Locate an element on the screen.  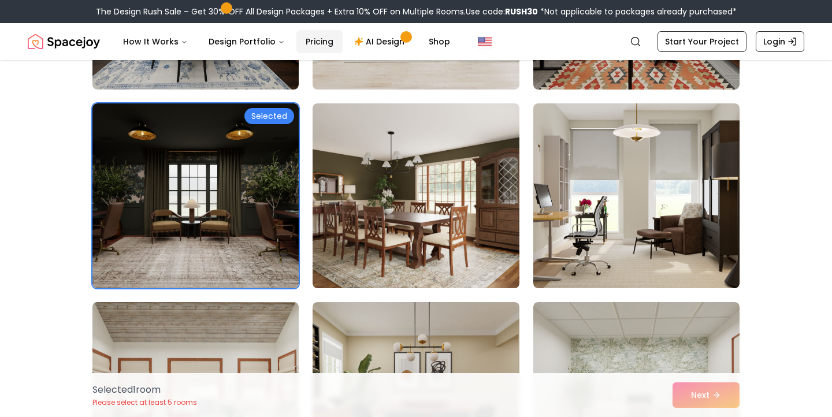
button: How It Works is located at coordinates (155, 42).